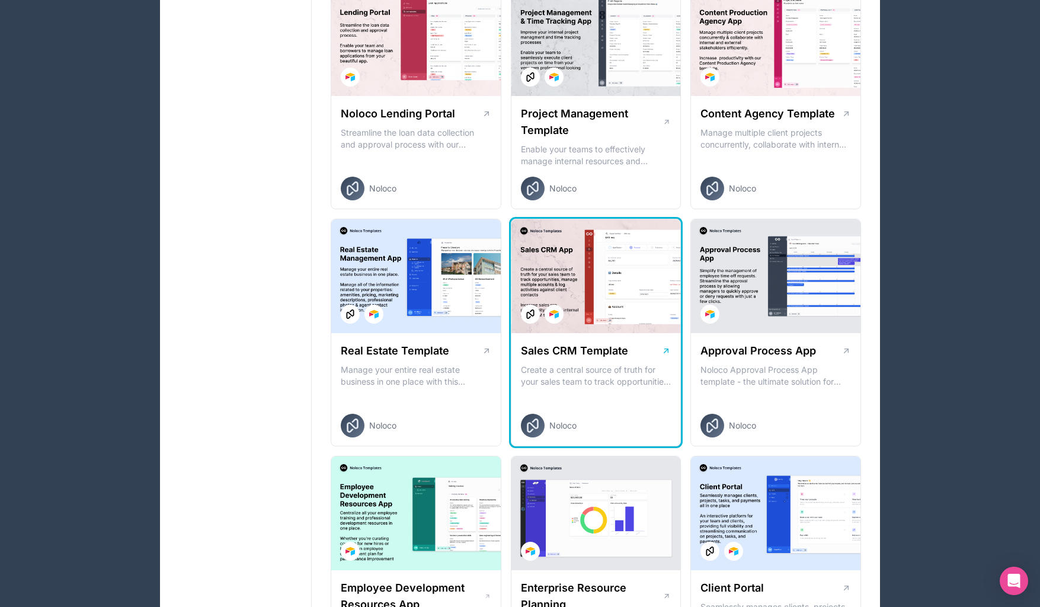 The height and width of the screenshot is (607, 1040). Describe the element at coordinates (775, 139) in the screenshot. I see `p: Manage multiple client projects concurrently, collaborate with internal and external stakeholders...` at that location.